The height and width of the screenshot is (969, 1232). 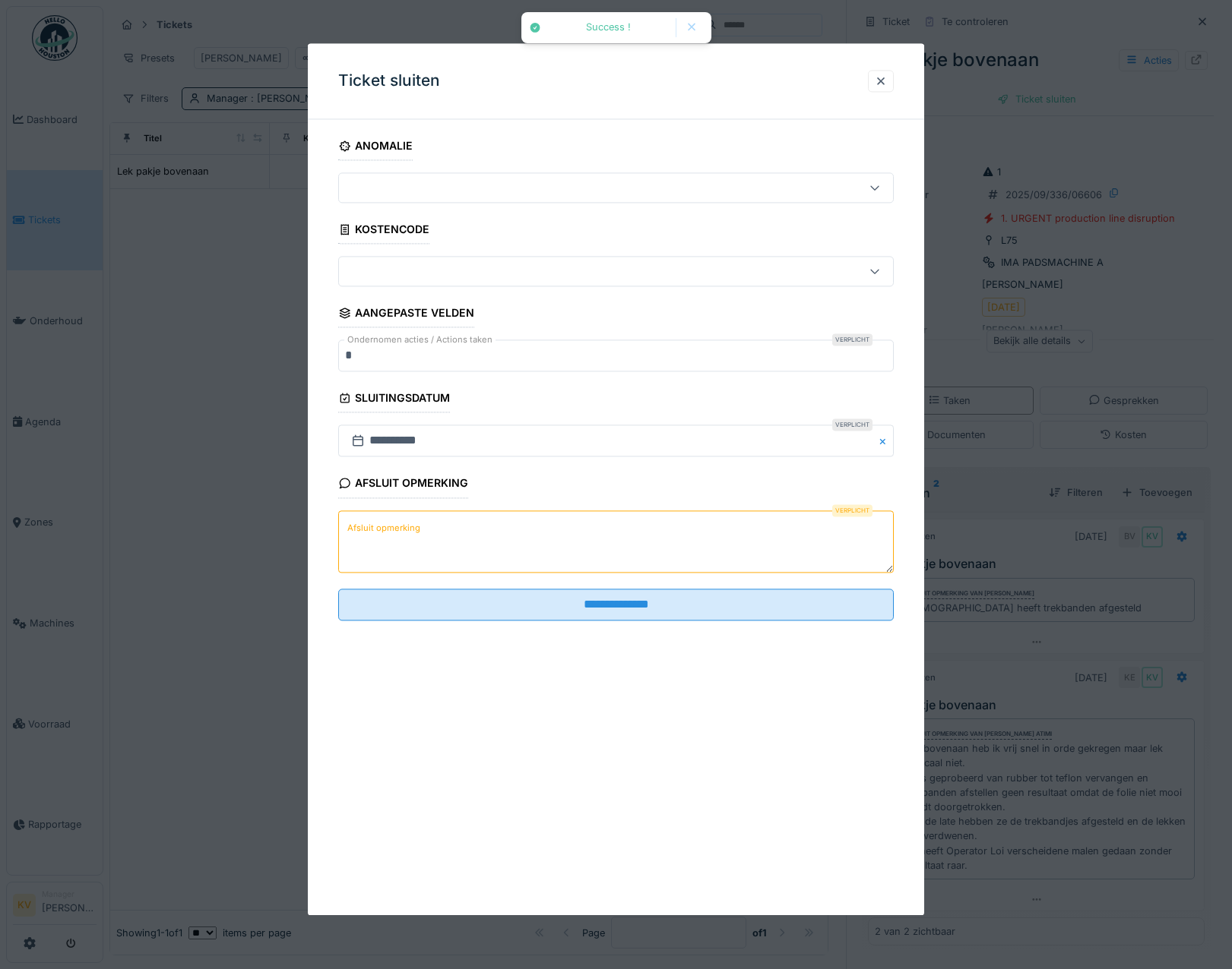 I want to click on label: Afsluit opmerking, so click(x=384, y=528).